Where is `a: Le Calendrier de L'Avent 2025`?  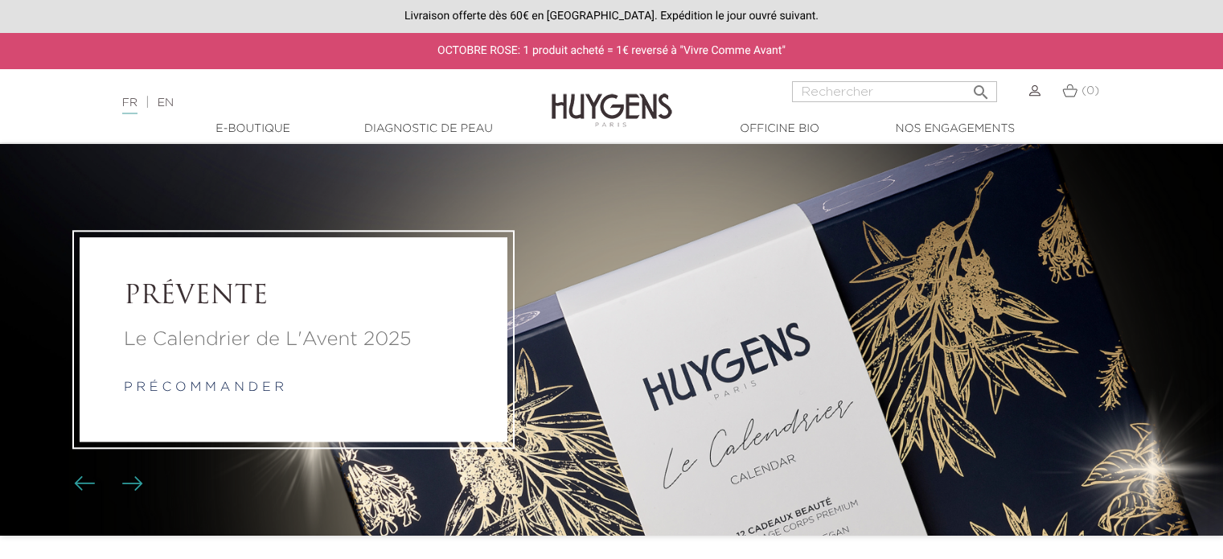 a: Le Calendrier de L'Avent 2025 is located at coordinates (294, 339).